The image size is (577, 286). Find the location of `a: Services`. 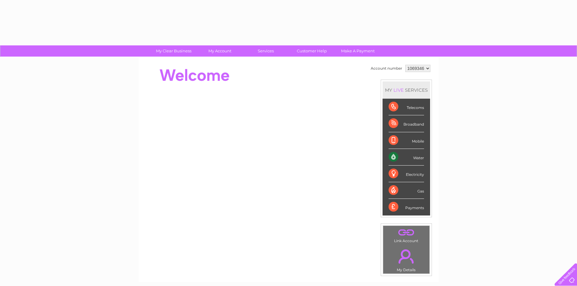

a: Services is located at coordinates (266, 51).